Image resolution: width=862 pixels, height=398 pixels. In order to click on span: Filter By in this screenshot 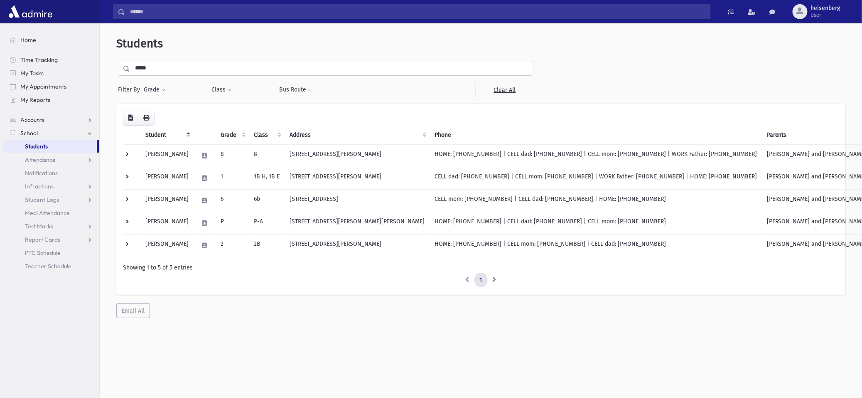, I will do `click(130, 89)`.